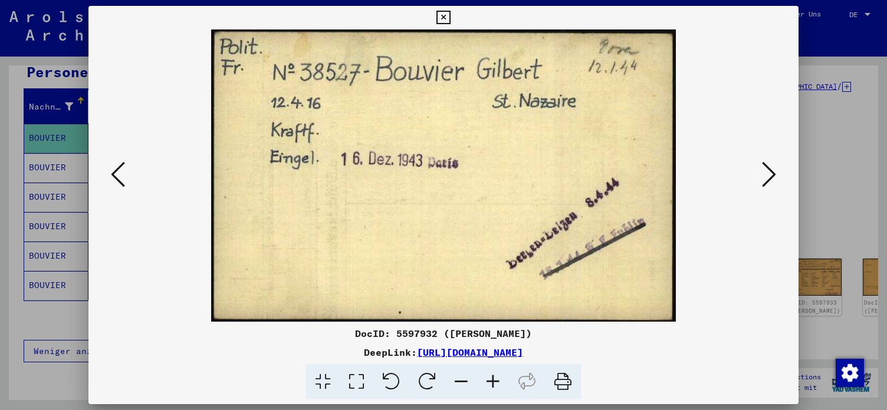 This screenshot has height=410, width=887. Describe the element at coordinates (443, 176) in the screenshot. I see `img: 001.jpg` at that location.